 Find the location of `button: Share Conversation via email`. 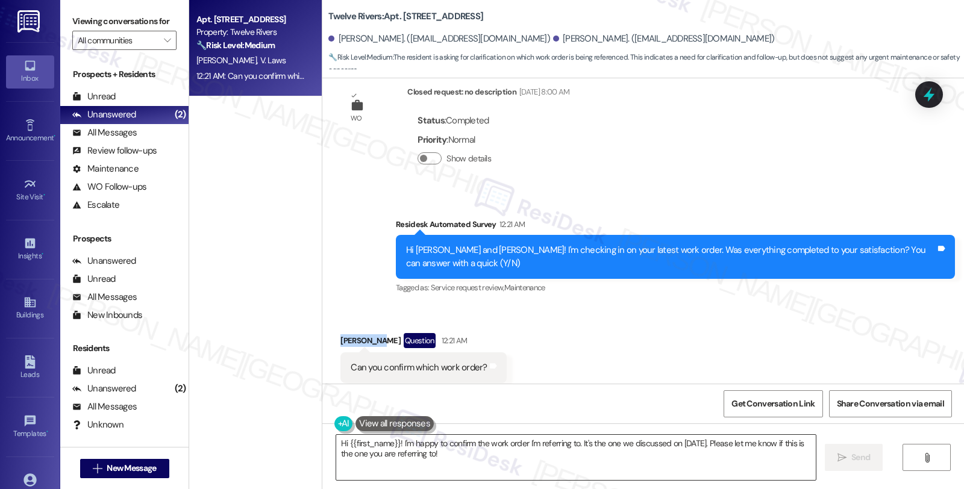

button: Share Conversation via email is located at coordinates (891, 404).